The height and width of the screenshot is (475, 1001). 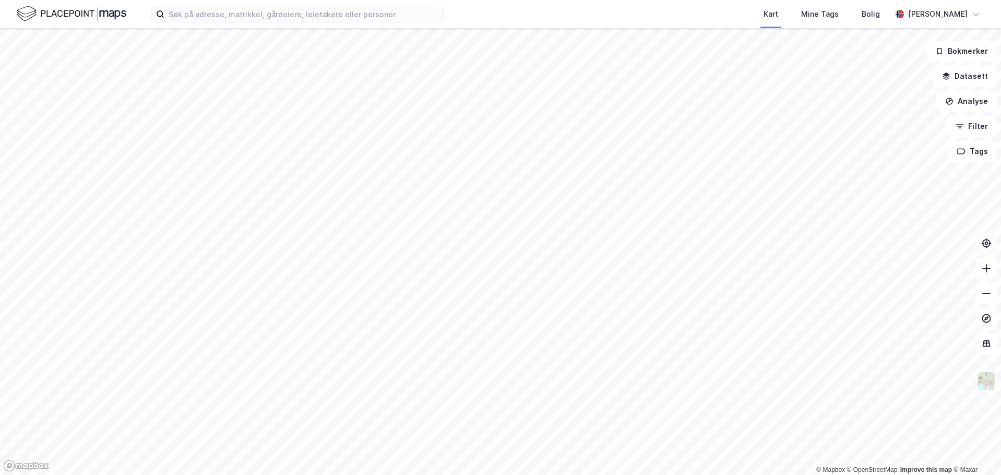 I want to click on button: Datasett, so click(x=965, y=76).